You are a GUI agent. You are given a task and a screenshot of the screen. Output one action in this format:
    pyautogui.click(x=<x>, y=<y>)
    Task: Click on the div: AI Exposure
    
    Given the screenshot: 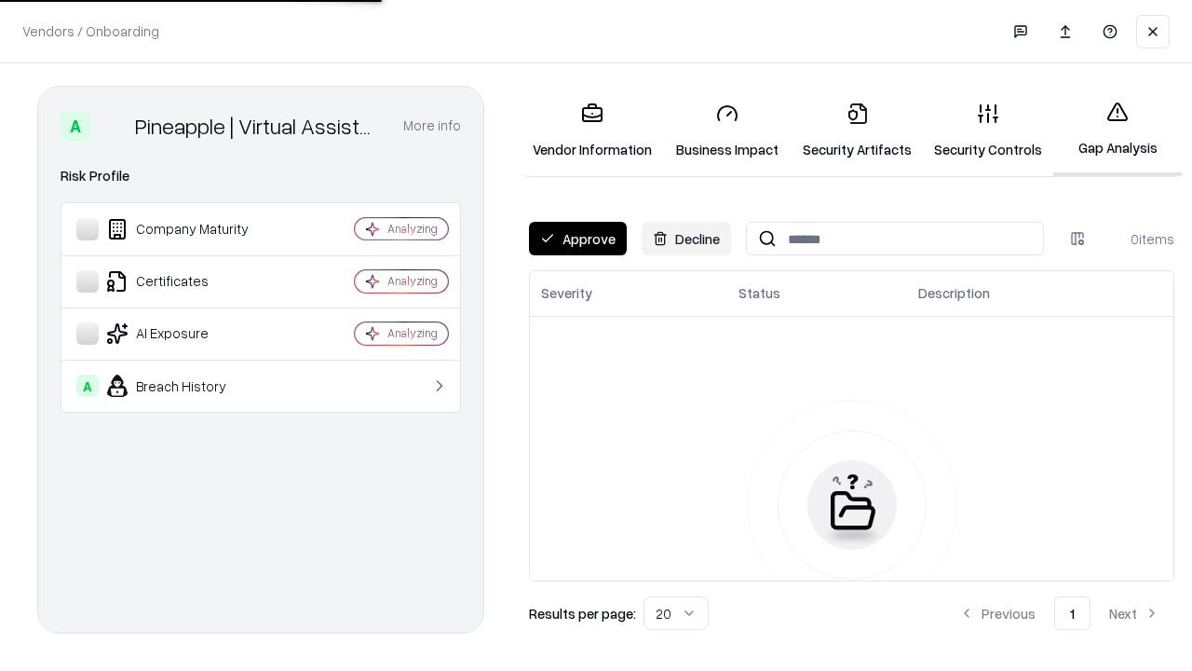 What is the action you would take?
    pyautogui.click(x=187, y=333)
    